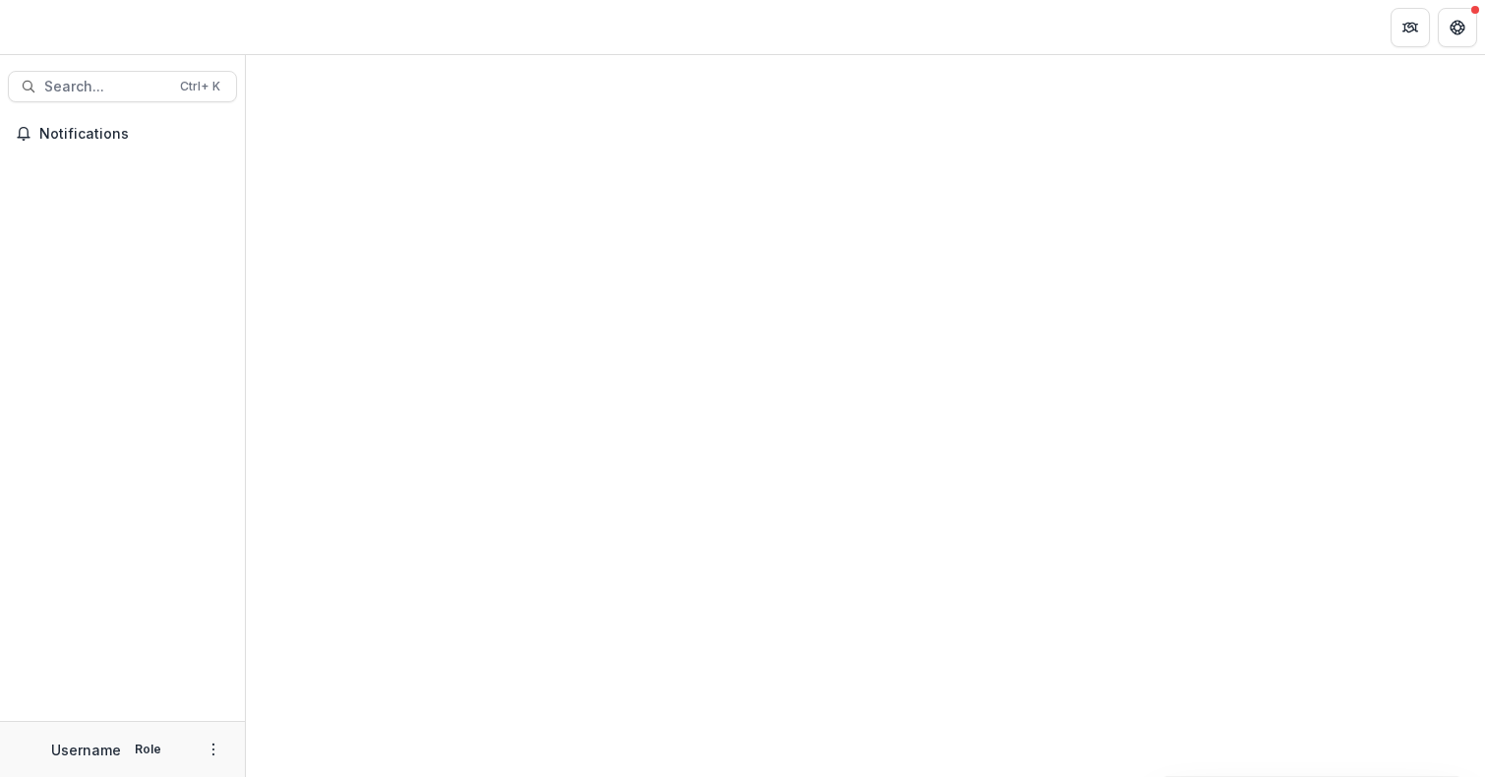 The height and width of the screenshot is (777, 1485). What do you see at coordinates (1457, 28) in the screenshot?
I see `button: Get Help` at bounding box center [1457, 28].